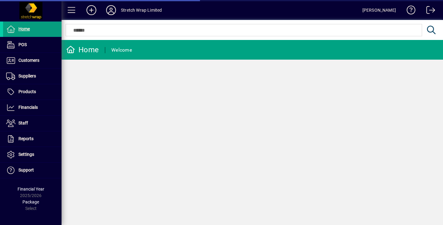  Describe the element at coordinates (26, 154) in the screenshot. I see `span: Settings` at that location.